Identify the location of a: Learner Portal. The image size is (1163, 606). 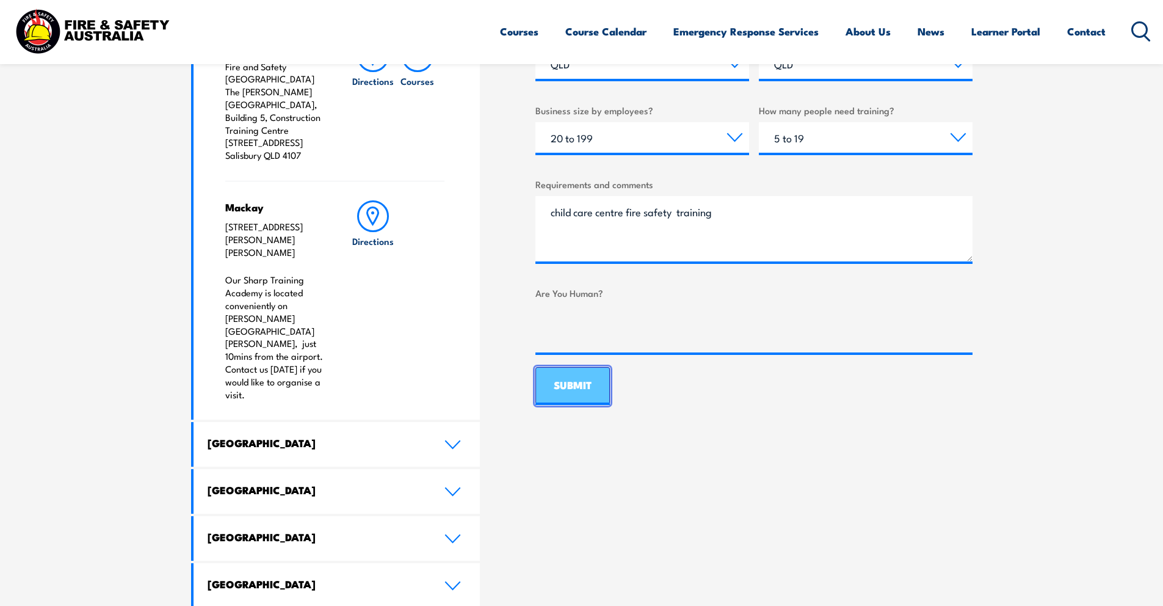
(1006, 31).